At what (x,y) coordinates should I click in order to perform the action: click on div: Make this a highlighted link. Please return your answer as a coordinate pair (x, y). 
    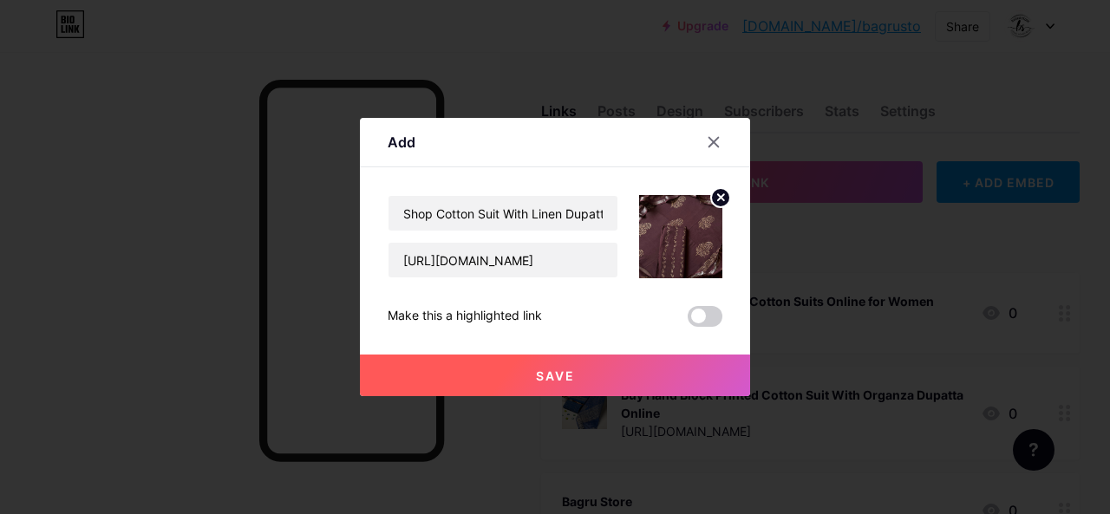
    Looking at the image, I should click on (465, 316).